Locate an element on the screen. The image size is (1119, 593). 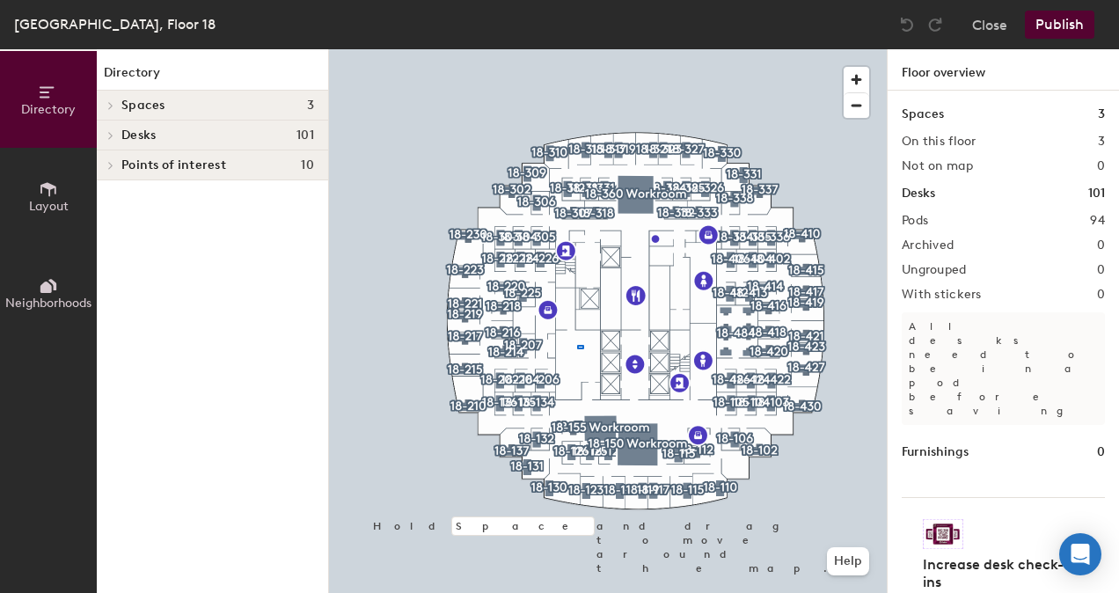
span: 3 is located at coordinates (310, 106).